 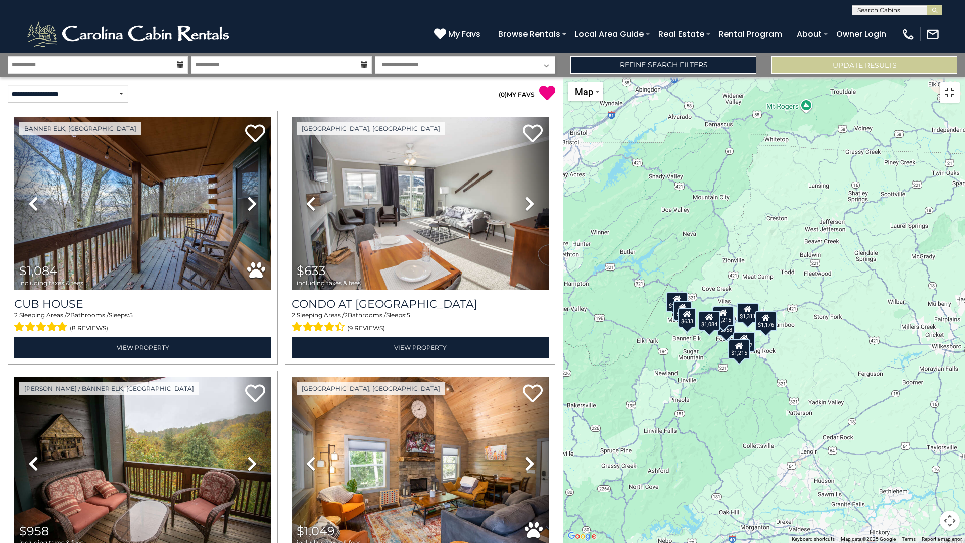 I want to click on div: $1,122, so click(x=745, y=342).